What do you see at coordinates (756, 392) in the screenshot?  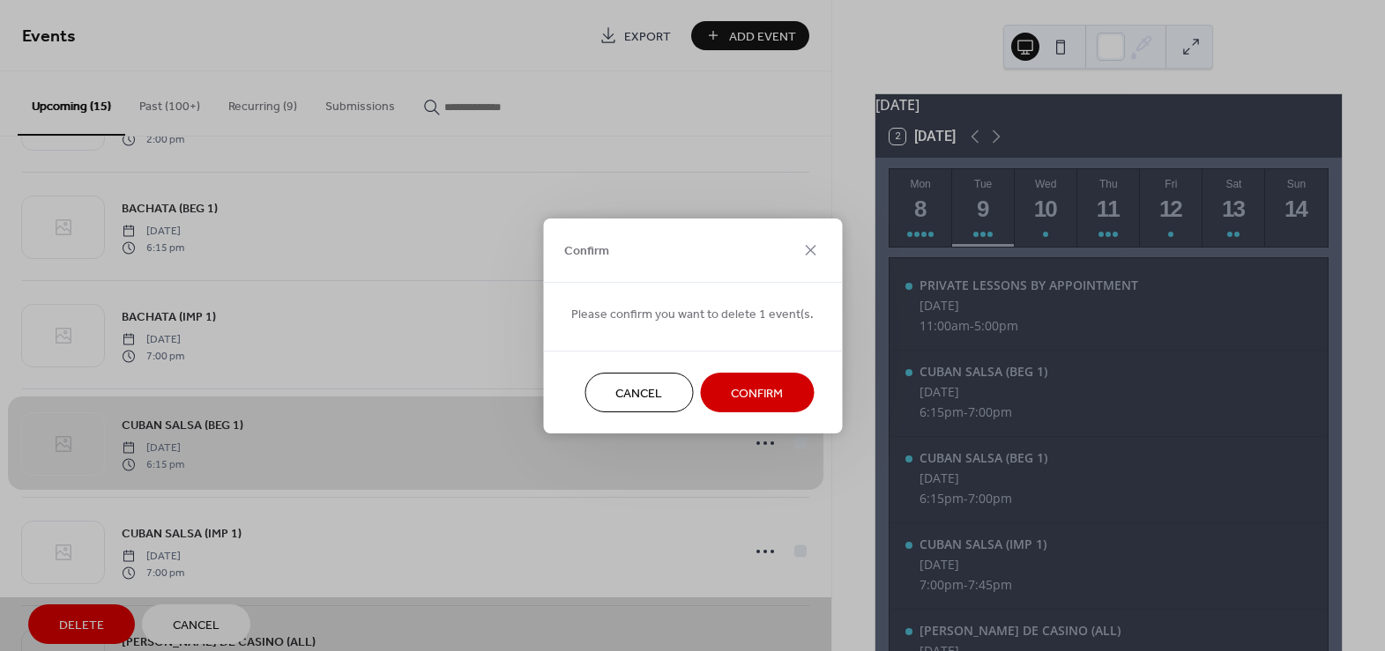 I see `button: Confirm` at bounding box center [756, 392].